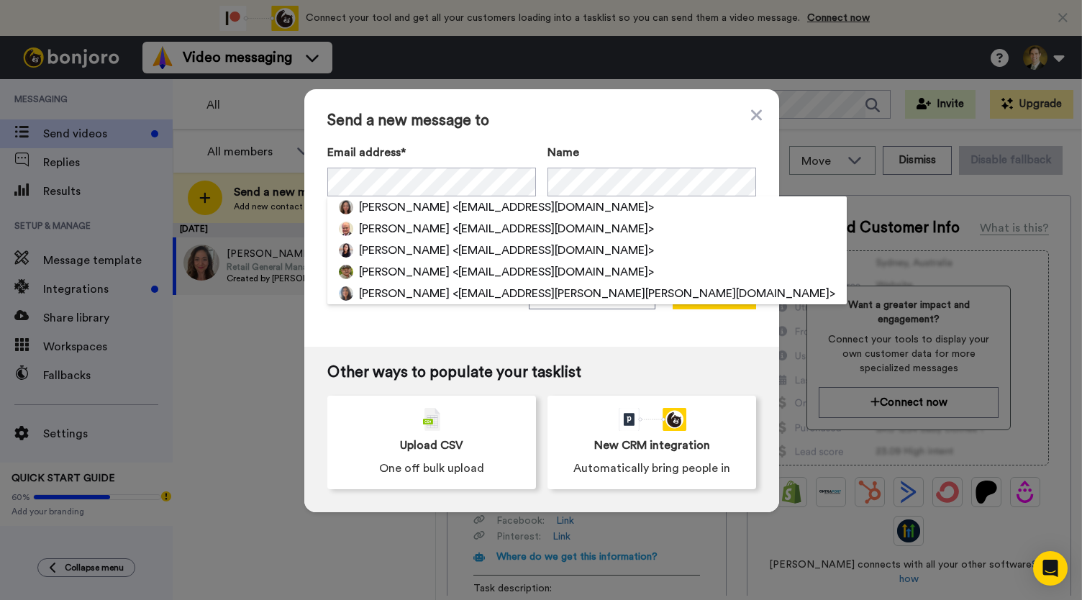 Image resolution: width=1082 pixels, height=600 pixels. What do you see at coordinates (652, 468) in the screenshot?
I see `span: Automatically bring people in` at bounding box center [652, 468].